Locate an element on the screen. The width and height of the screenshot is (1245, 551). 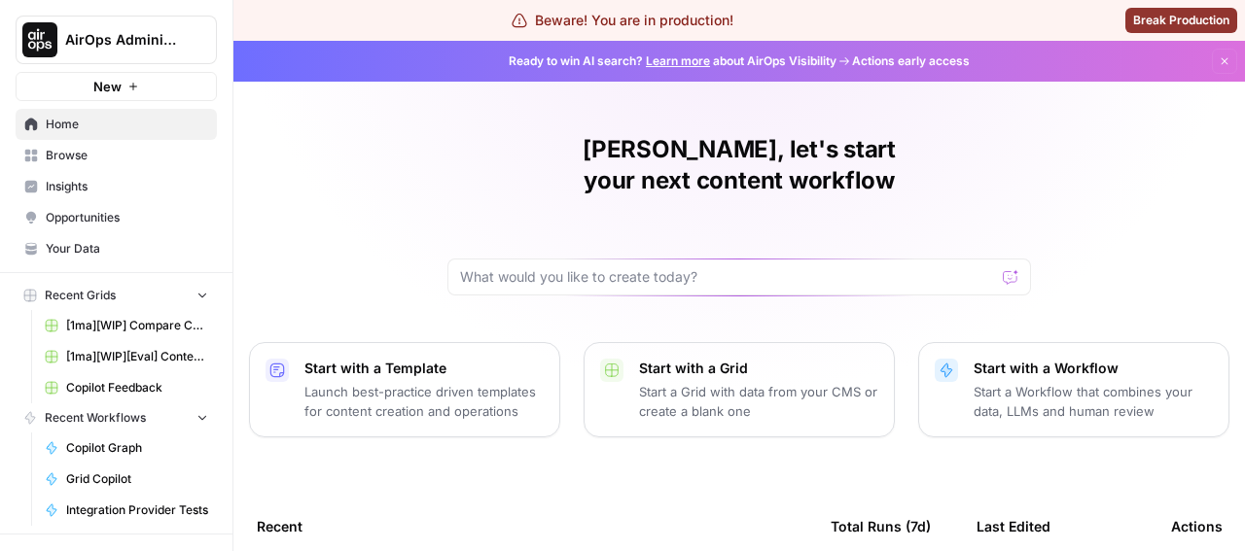
a: Copilot Graph is located at coordinates (126, 448).